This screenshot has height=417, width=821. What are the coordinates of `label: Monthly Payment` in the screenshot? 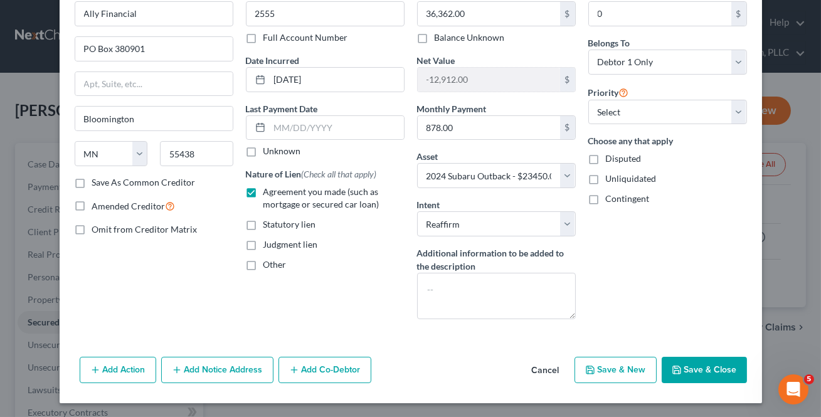 It's located at (452, 109).